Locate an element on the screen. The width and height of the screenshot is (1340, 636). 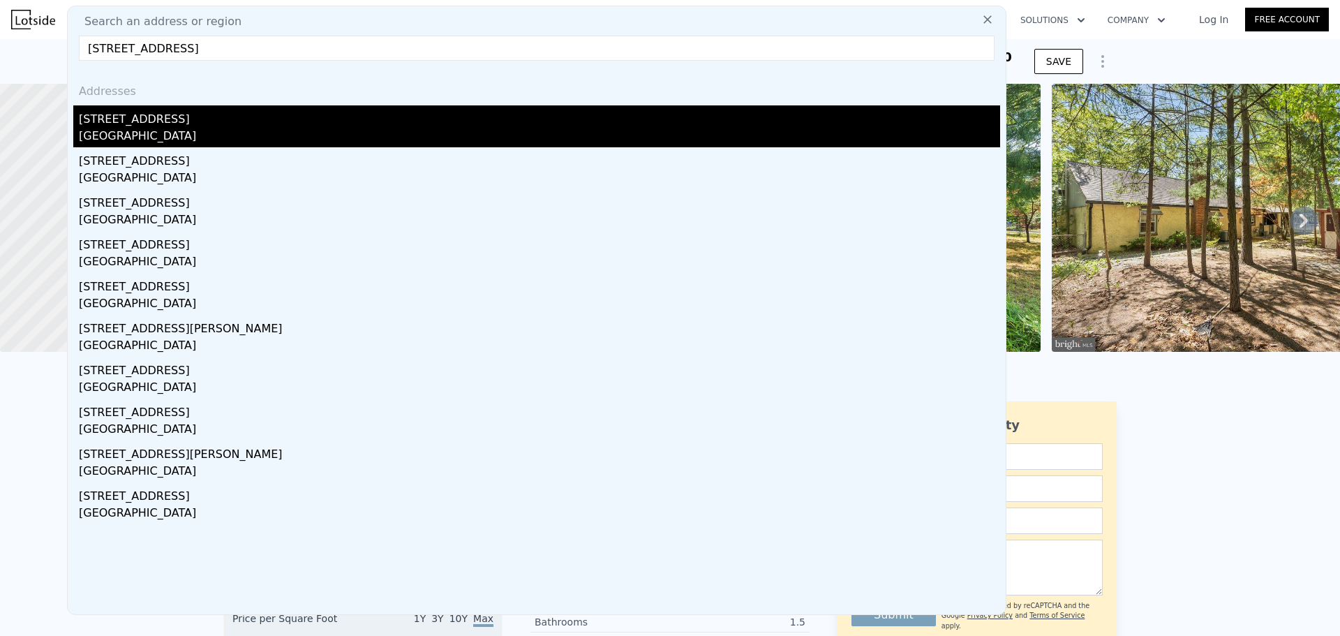
div: Bathrooms is located at coordinates (602, 622).